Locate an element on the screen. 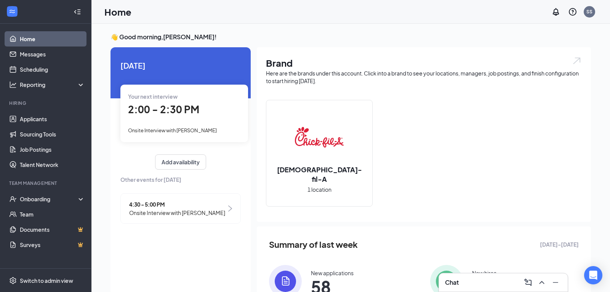 The width and height of the screenshot is (610, 292). span: 1 location is located at coordinates (319, 189).